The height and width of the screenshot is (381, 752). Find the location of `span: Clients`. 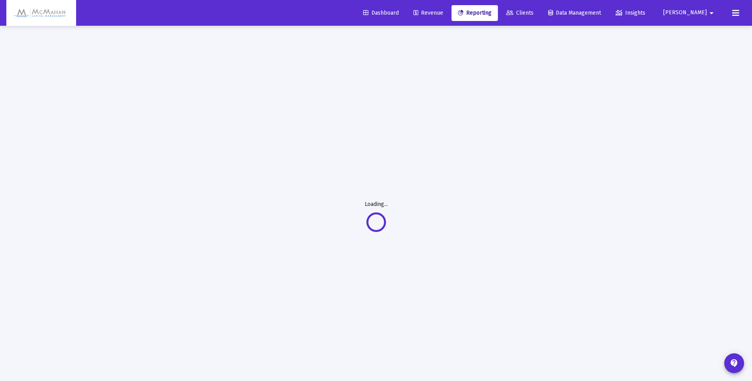

span: Clients is located at coordinates (520, 13).